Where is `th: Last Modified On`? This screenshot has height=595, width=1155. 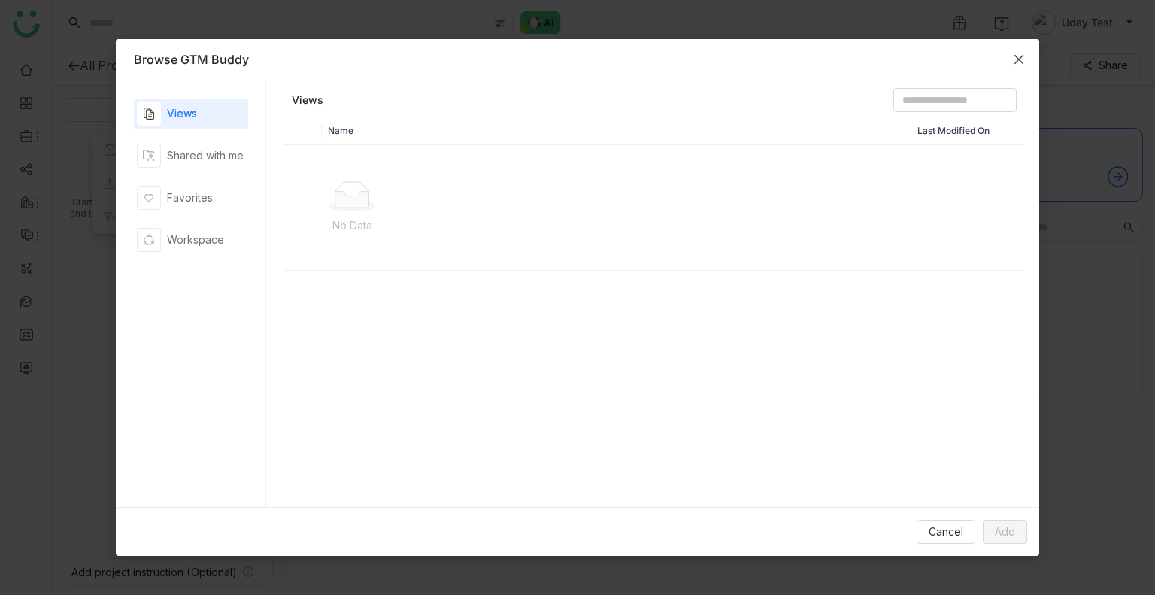 th: Last Modified On is located at coordinates (967, 132).